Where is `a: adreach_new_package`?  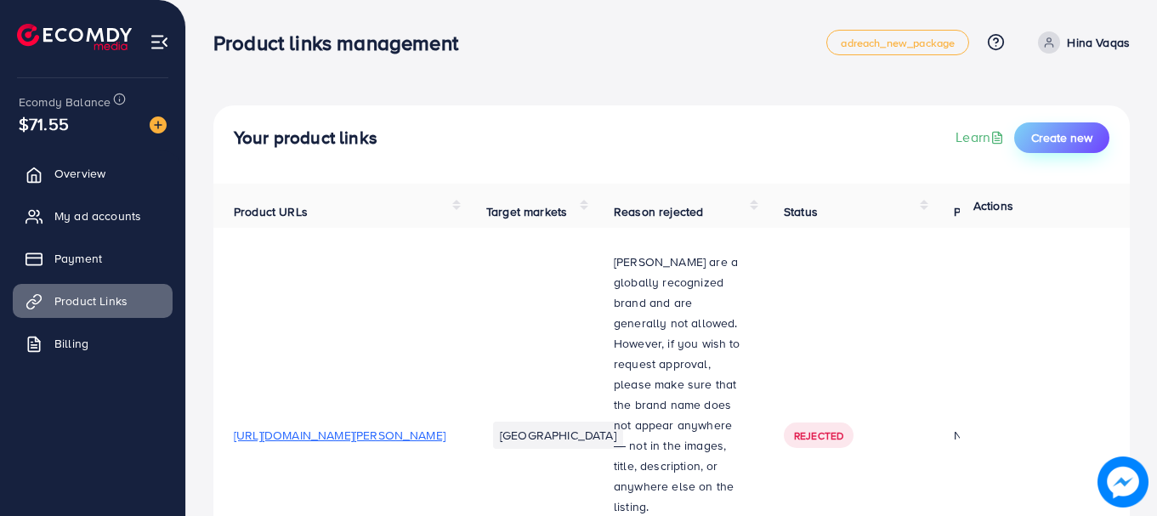
a: adreach_new_package is located at coordinates (898, 43).